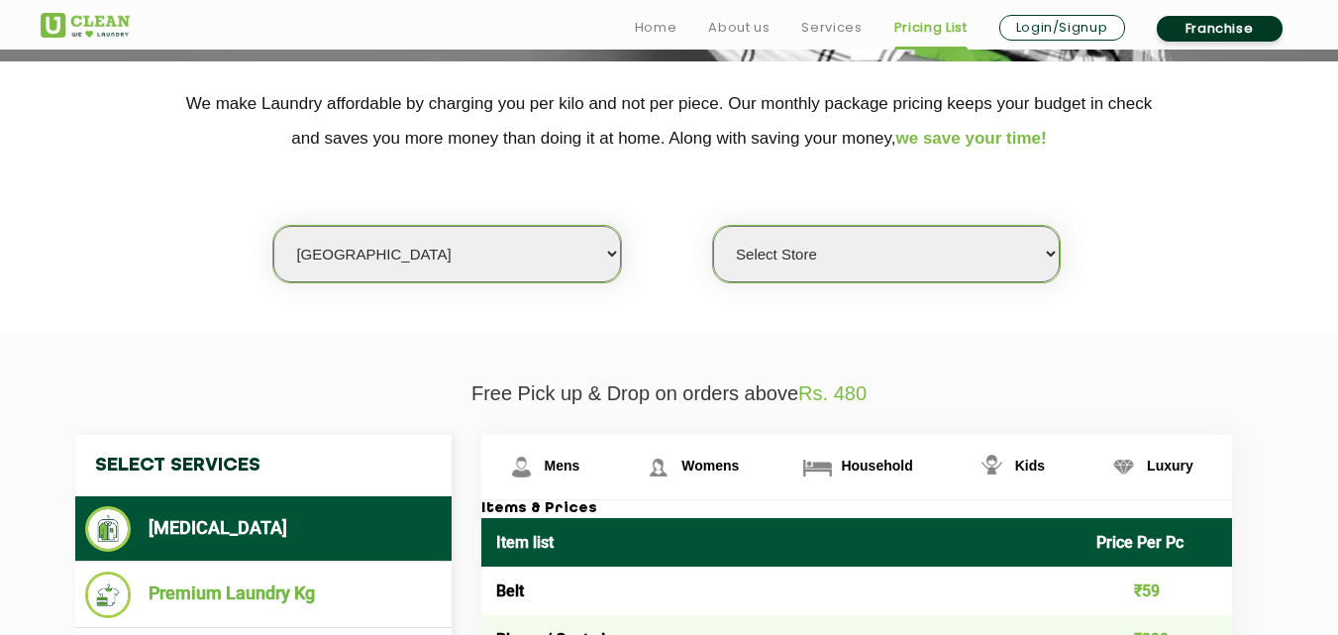 The width and height of the screenshot is (1338, 635). Describe the element at coordinates (1062, 28) in the screenshot. I see `a: Login/Signup` at that location.